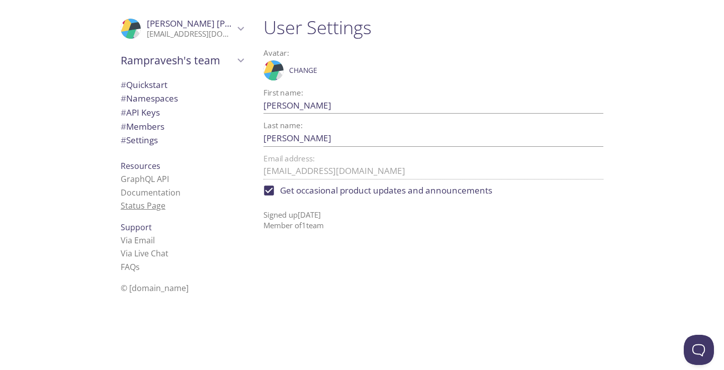 This screenshot has width=724, height=370. What do you see at coordinates (182, 113) in the screenshot?
I see `div: API Keys` at bounding box center [182, 113].